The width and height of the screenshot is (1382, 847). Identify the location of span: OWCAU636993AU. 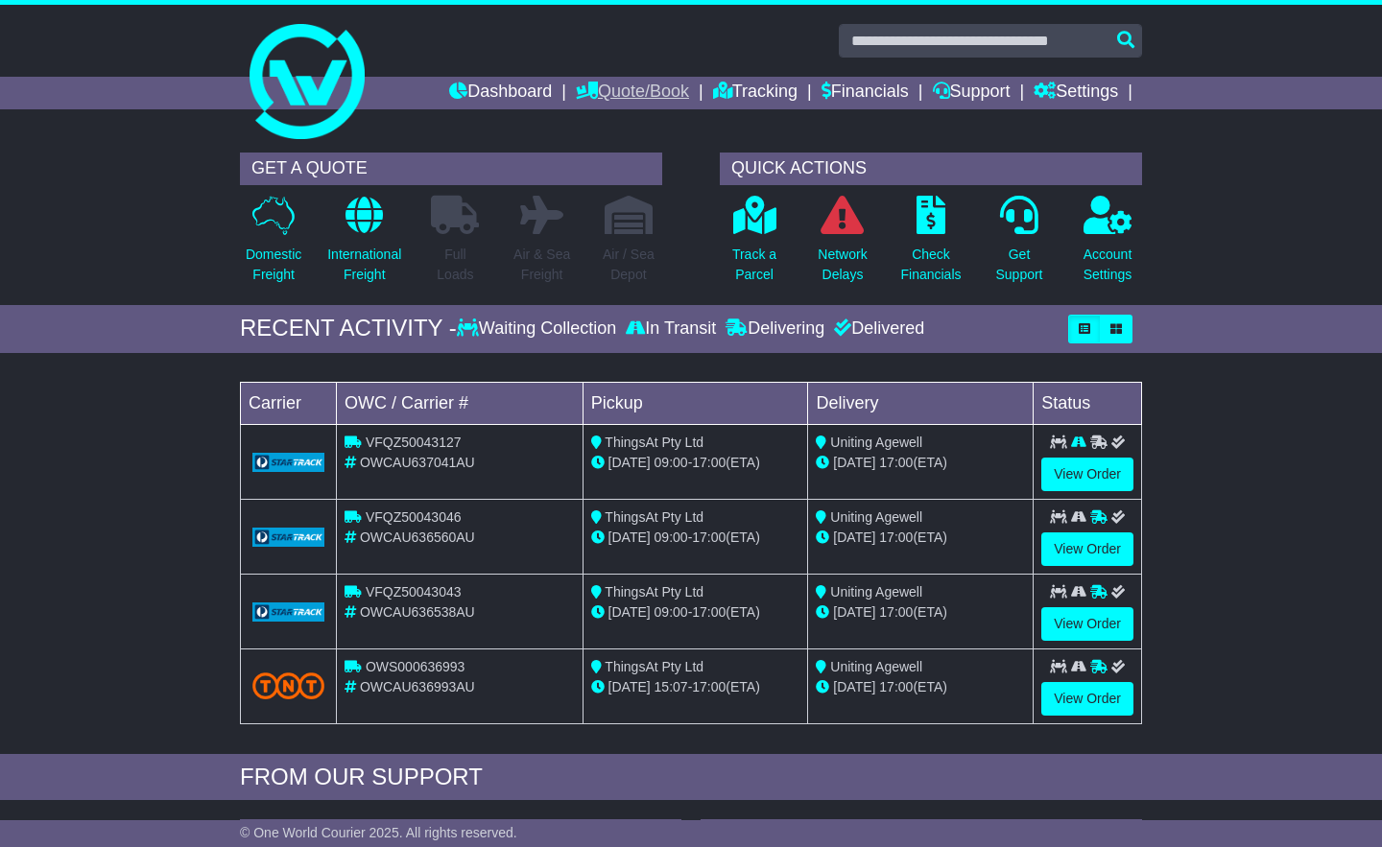
(417, 687).